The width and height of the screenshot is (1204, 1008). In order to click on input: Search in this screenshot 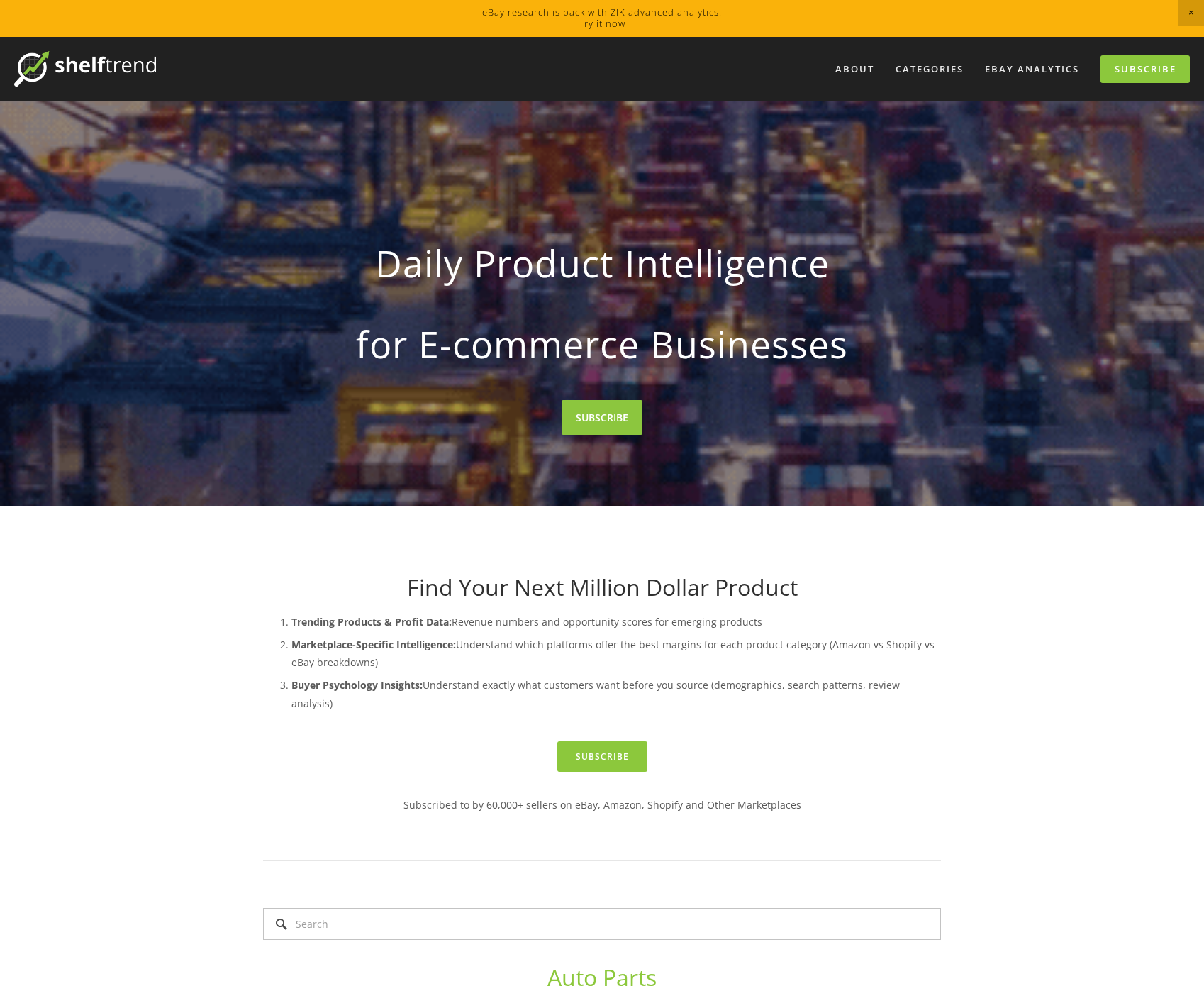, I will do `click(602, 923)`.